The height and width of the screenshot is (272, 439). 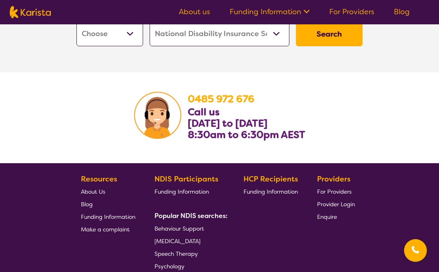 I want to click on b: NDIS Participants, so click(x=186, y=179).